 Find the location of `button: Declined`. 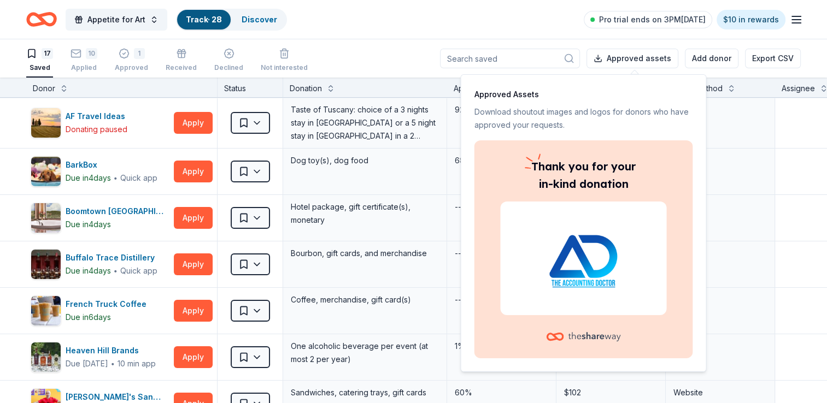

button: Declined is located at coordinates (228, 61).